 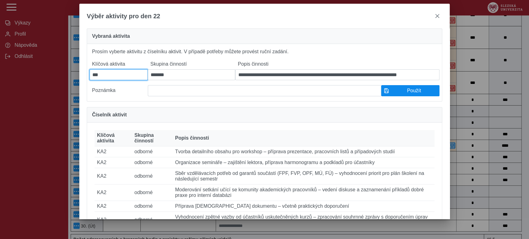 What do you see at coordinates (303, 163) in the screenshot?
I see `td: Organizace semináře – zajištění lektora, příprava harmonogramu a podkladů pro účastníky` at bounding box center [303, 163].